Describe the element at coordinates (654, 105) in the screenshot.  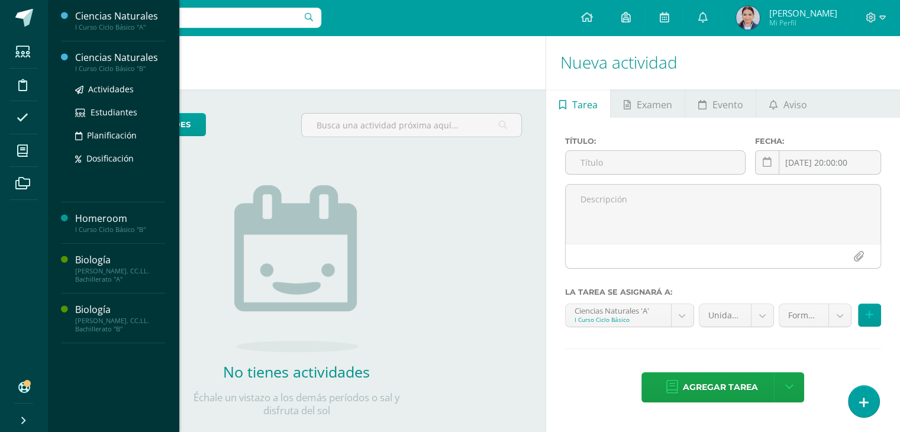
I see `span: Examen` at that location.